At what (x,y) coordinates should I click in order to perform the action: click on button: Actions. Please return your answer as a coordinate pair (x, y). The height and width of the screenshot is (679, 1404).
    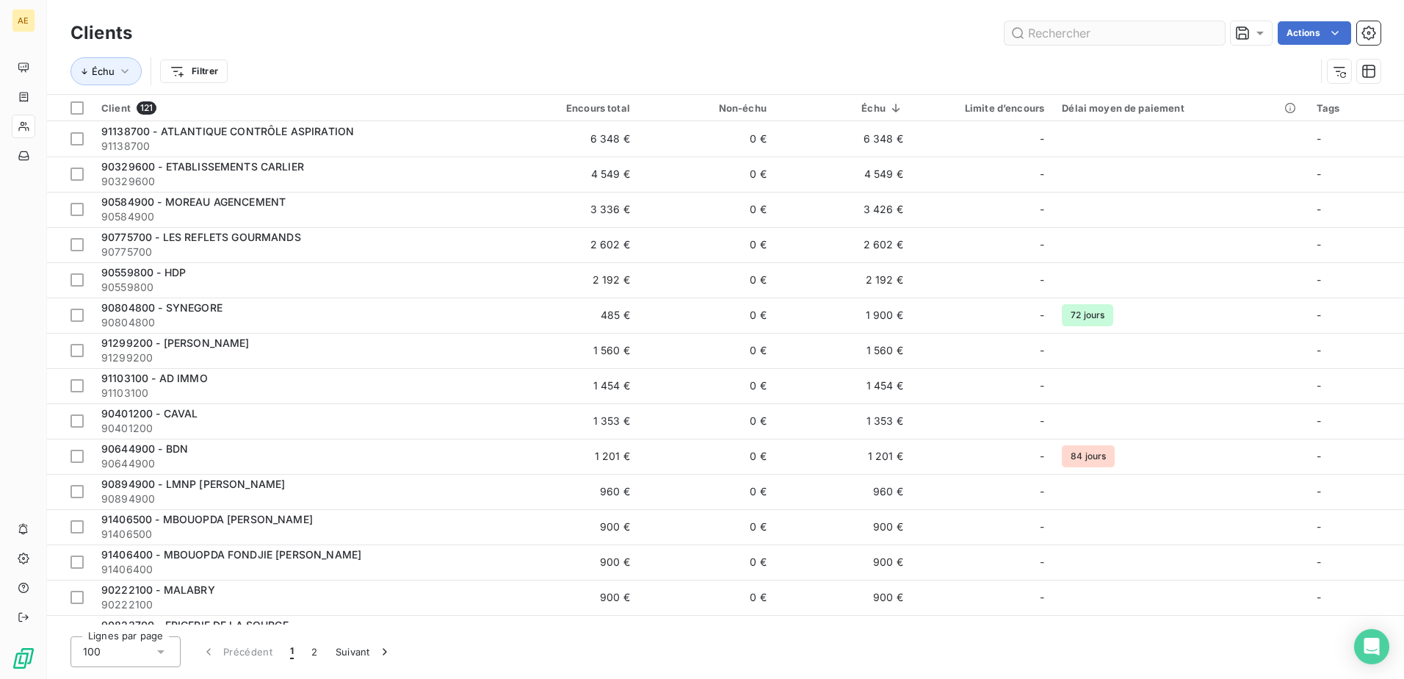
    Looking at the image, I should click on (1315, 33).